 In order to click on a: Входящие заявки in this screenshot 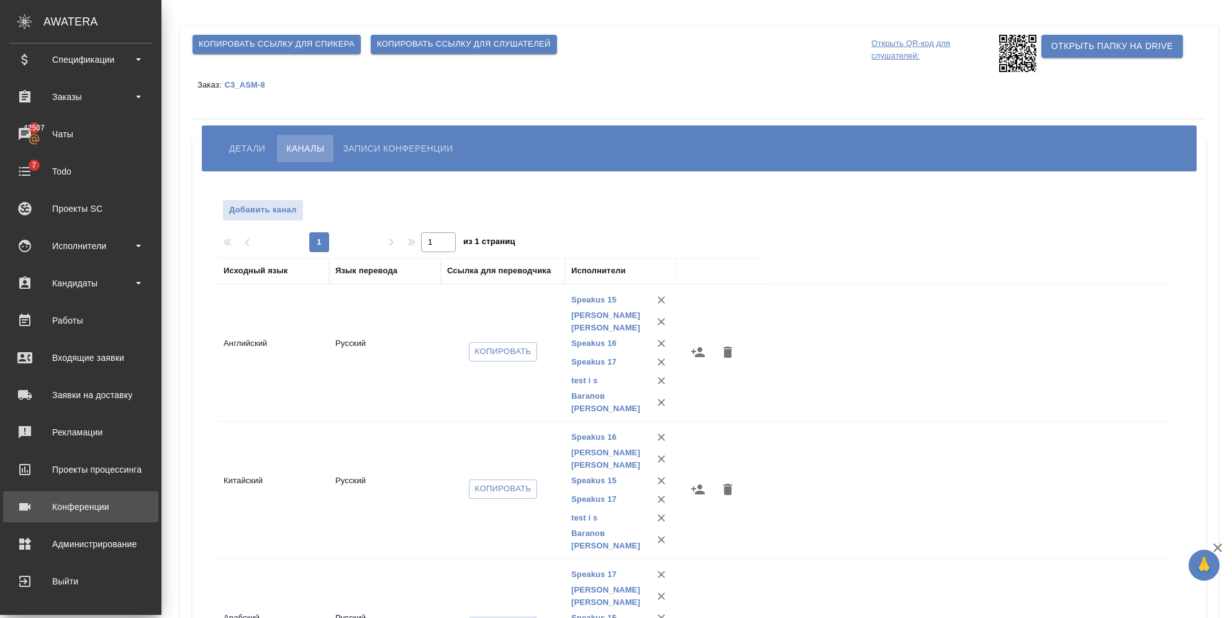, I will do `click(81, 358)`.